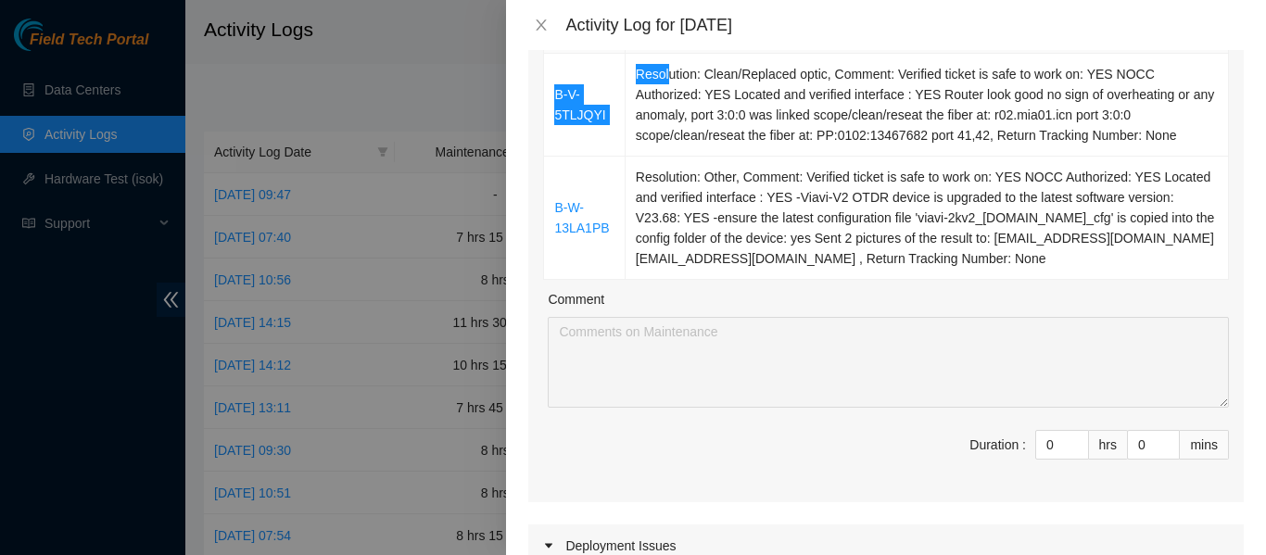 This screenshot has width=1266, height=555. I want to click on a: B-W-13LA1PB, so click(581, 218).